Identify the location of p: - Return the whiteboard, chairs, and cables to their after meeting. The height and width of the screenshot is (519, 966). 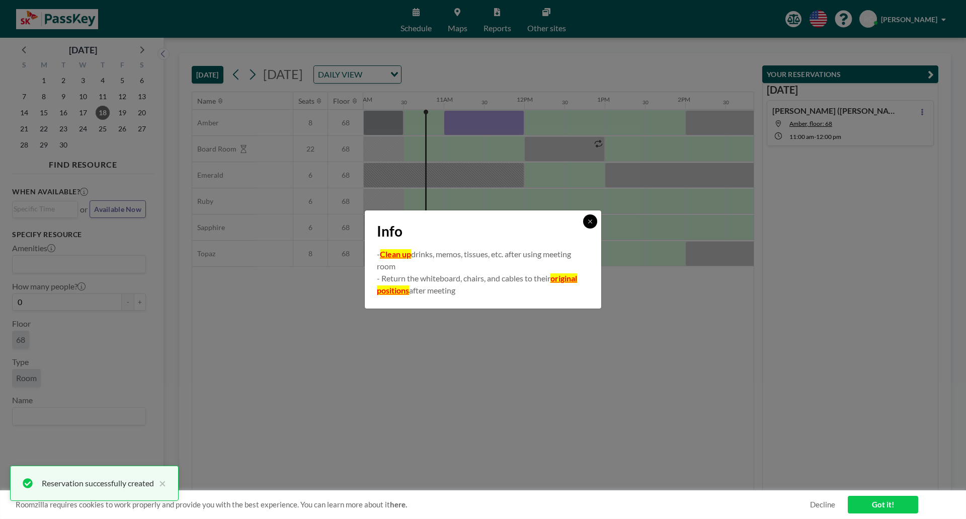
(483, 284).